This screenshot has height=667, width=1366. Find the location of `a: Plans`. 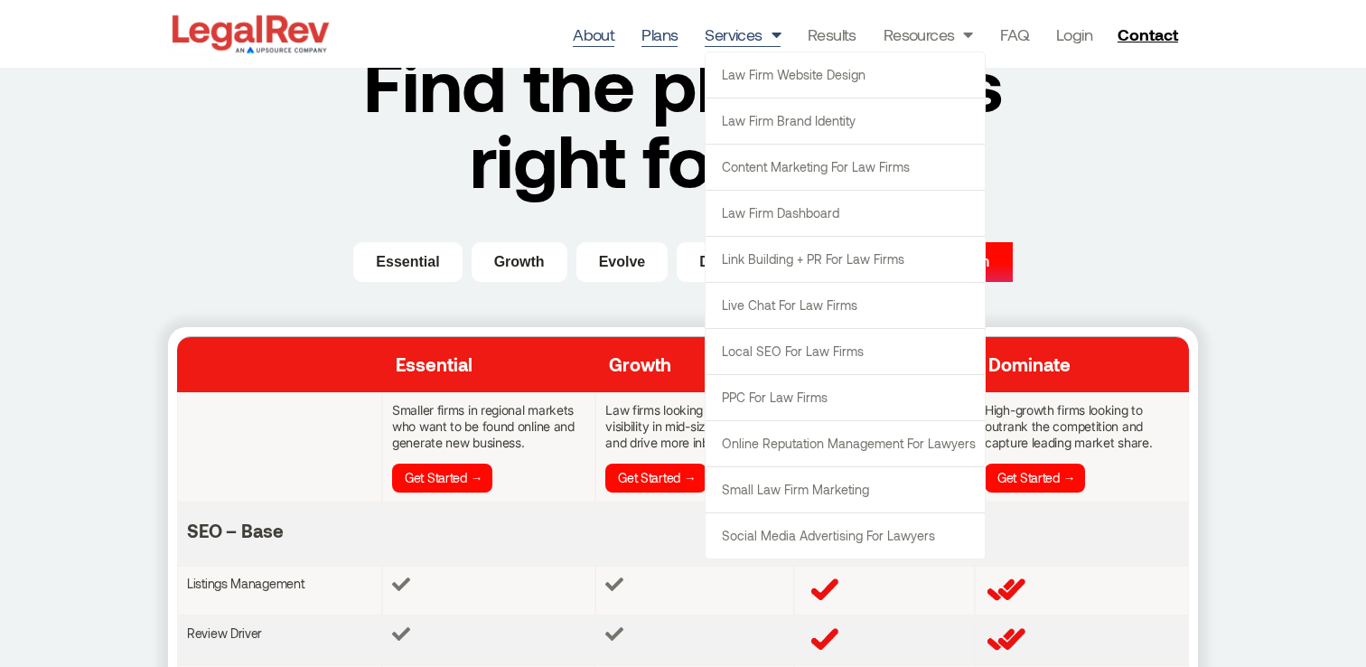

a: Plans is located at coordinates (659, 34).